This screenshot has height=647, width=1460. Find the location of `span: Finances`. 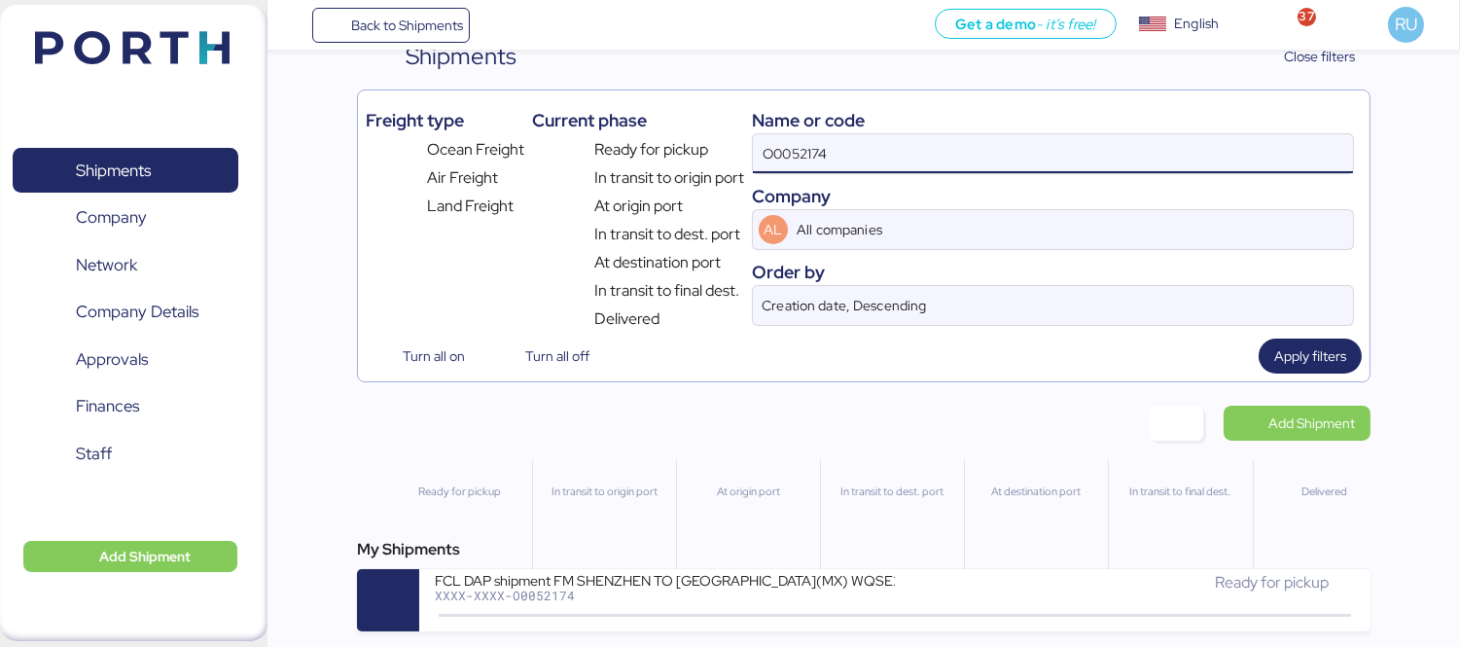

span: Finances is located at coordinates (107, 406).